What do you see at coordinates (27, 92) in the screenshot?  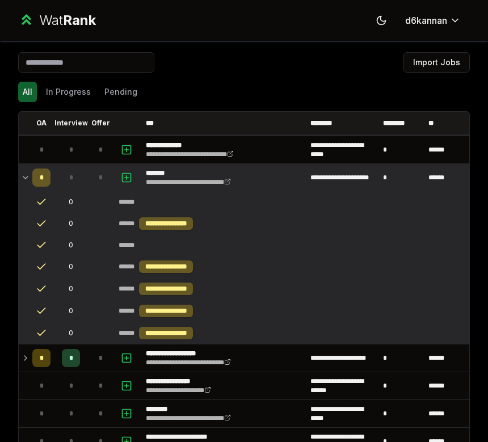 I see `button: All` at bounding box center [27, 92].